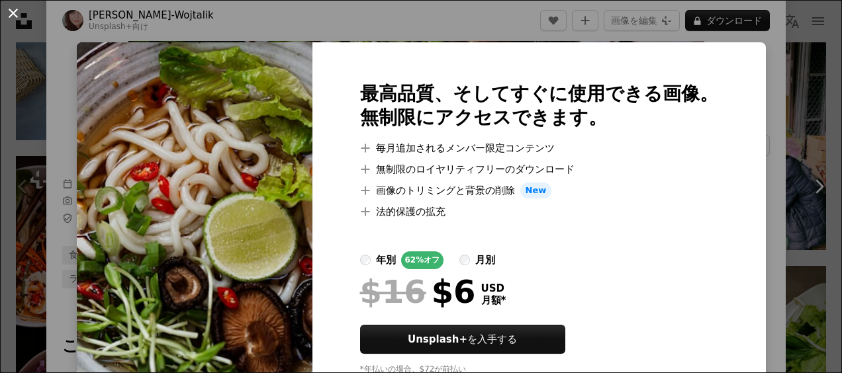  I want to click on span: $16, so click(393, 292).